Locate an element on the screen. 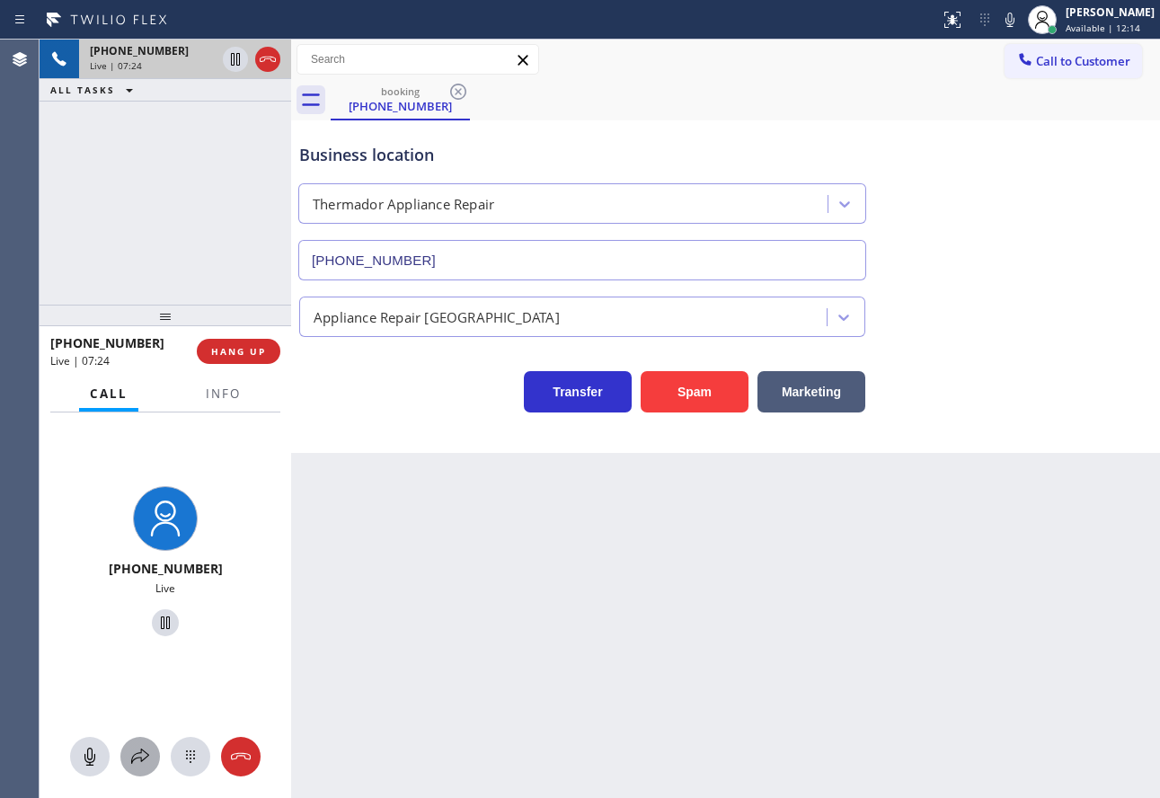 The height and width of the screenshot is (798, 1160). div: Thermador Appliance Repair is located at coordinates (403, 204).